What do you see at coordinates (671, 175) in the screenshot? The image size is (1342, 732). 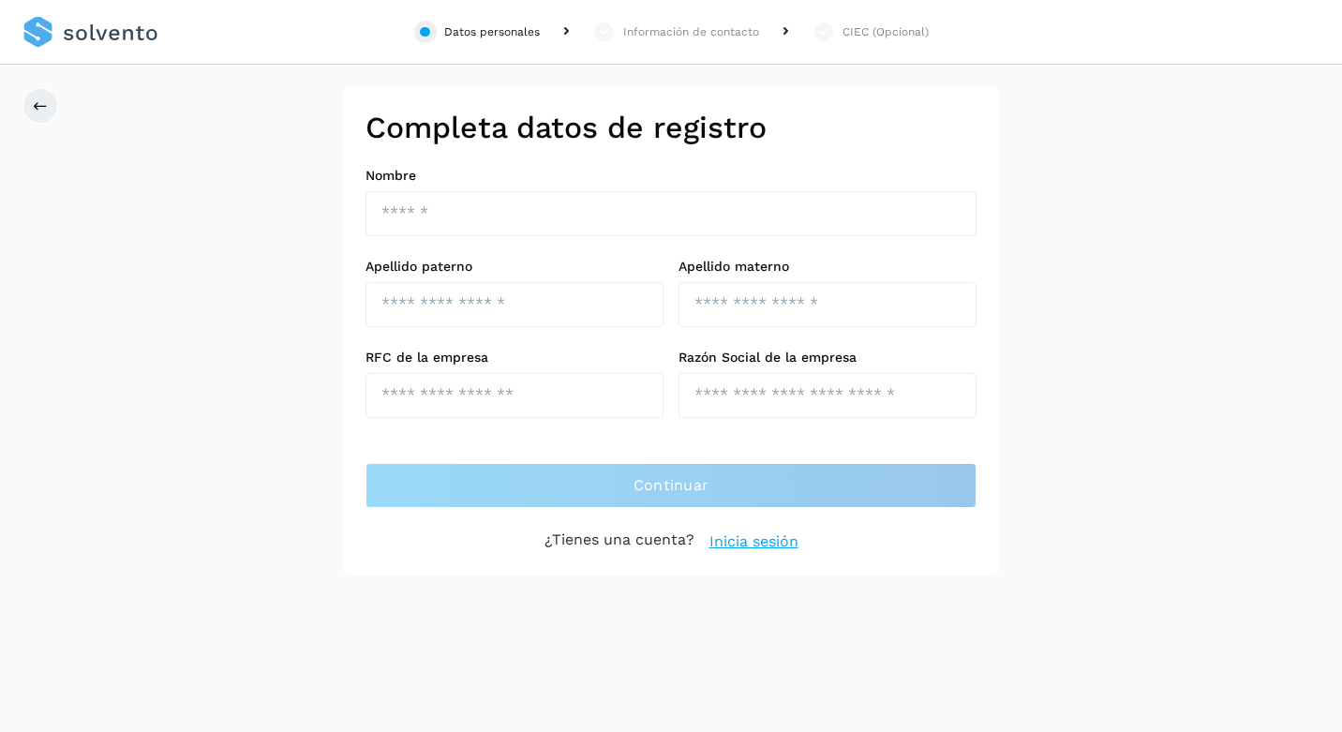 I see `label: Nombre` at bounding box center [671, 175].